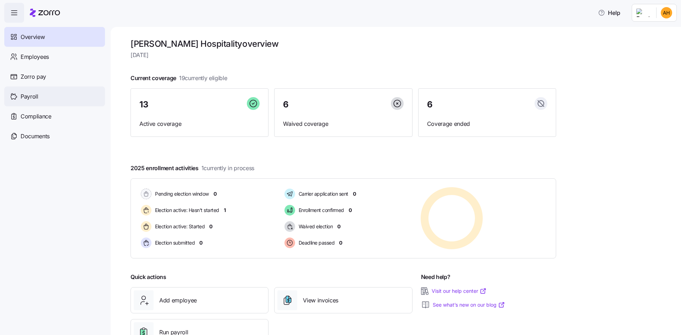 The width and height of the screenshot is (681, 335). What do you see at coordinates (178, 300) in the screenshot?
I see `span: Add employee` at bounding box center [178, 300].